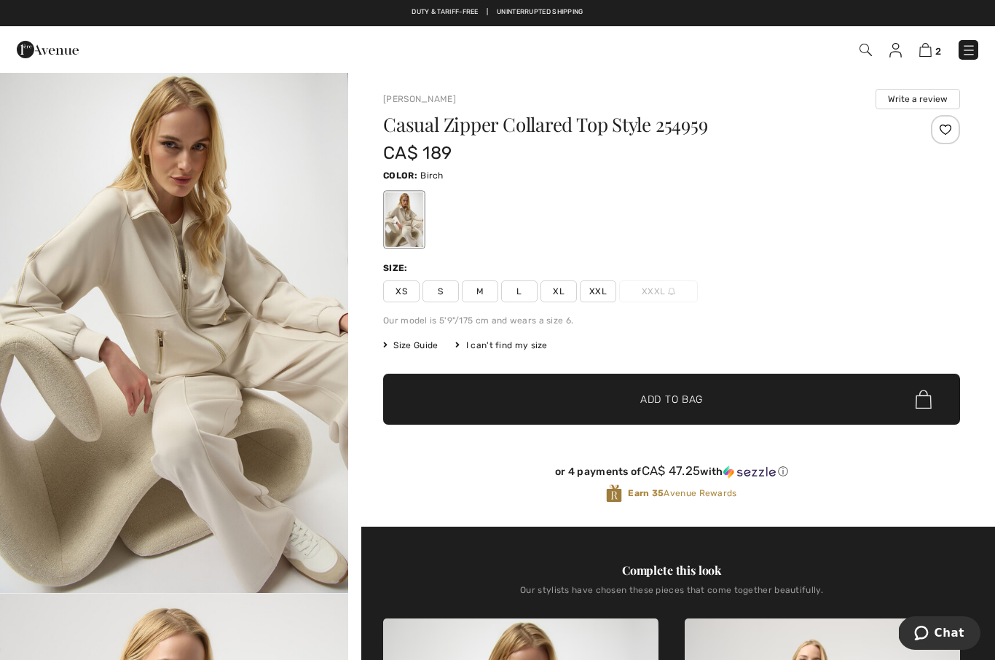 The height and width of the screenshot is (660, 995). Describe the element at coordinates (559, 292) in the screenshot. I see `span: XL` at that location.